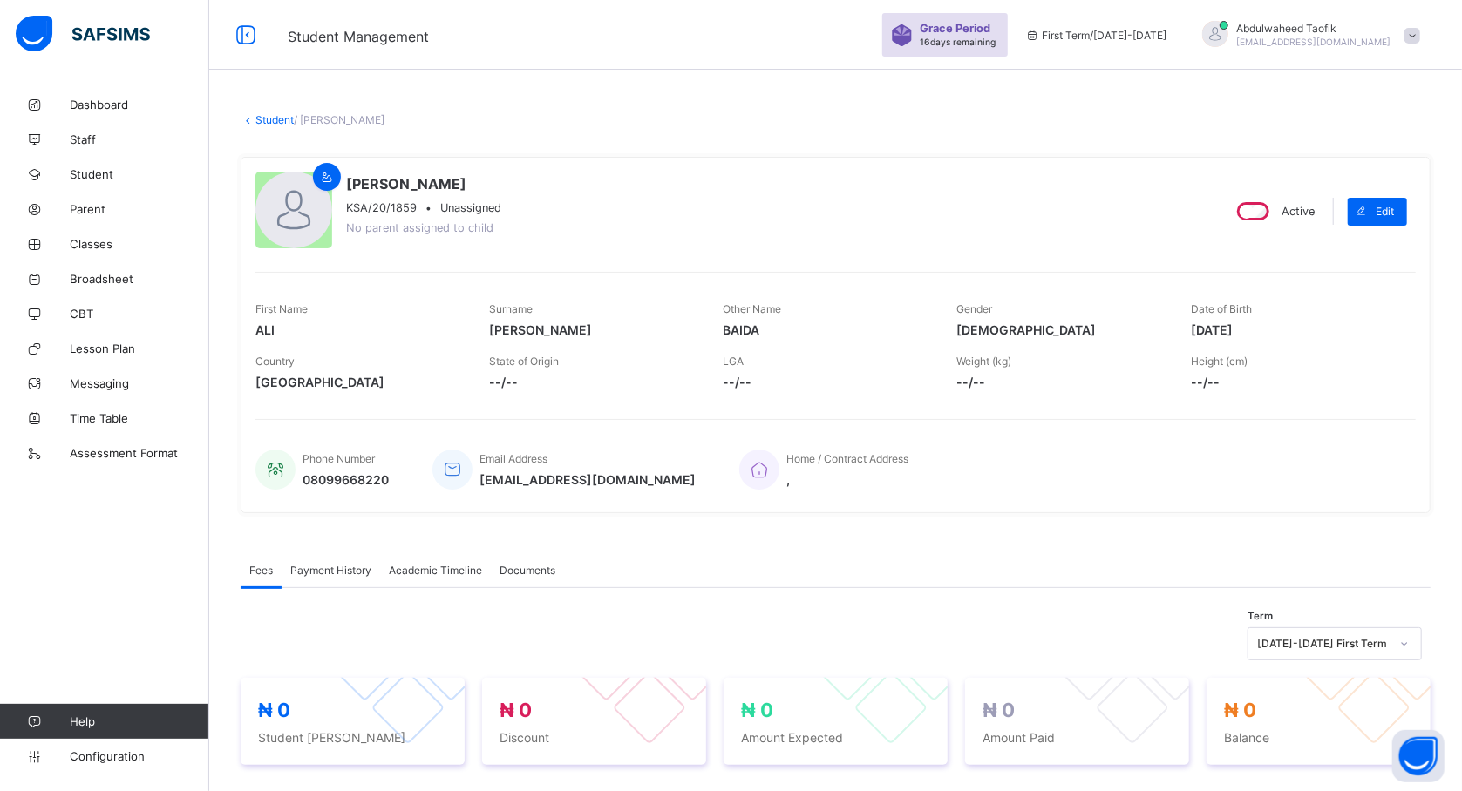 The image size is (1462, 791). I want to click on span: Other Name, so click(751, 309).